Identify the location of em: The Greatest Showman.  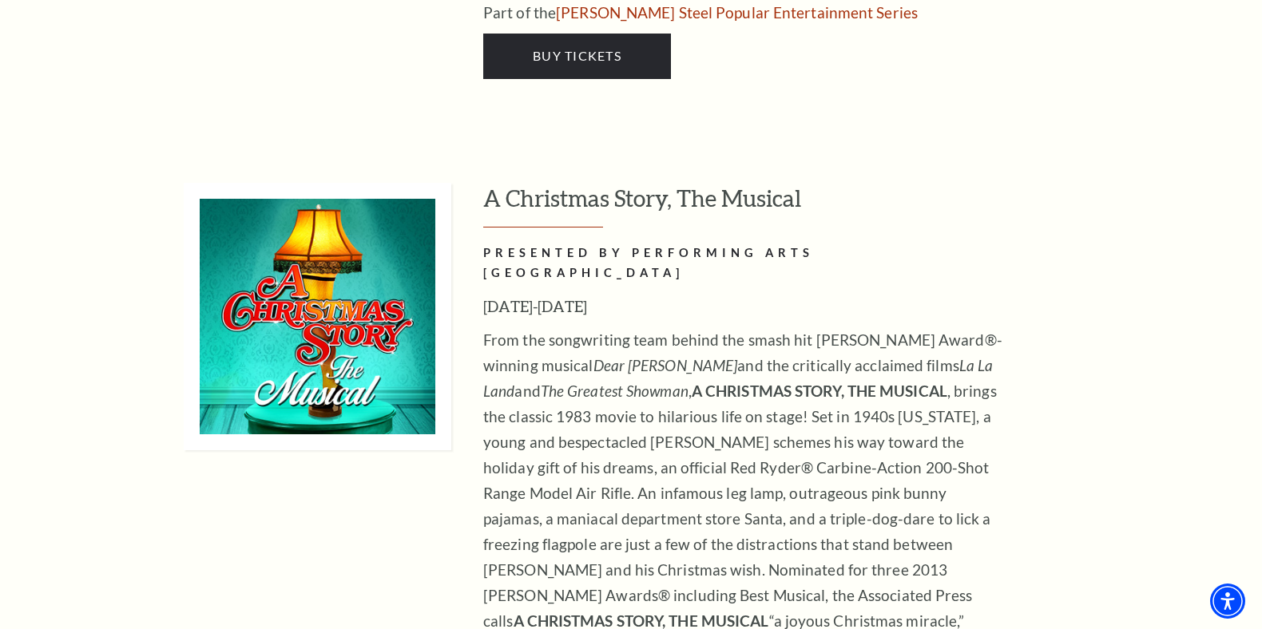
(614, 390).